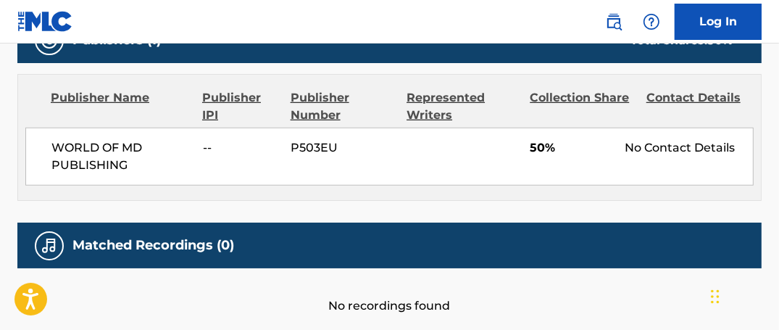 The height and width of the screenshot is (330, 779). Describe the element at coordinates (700, 107) in the screenshot. I see `div: Contact Details` at that location.